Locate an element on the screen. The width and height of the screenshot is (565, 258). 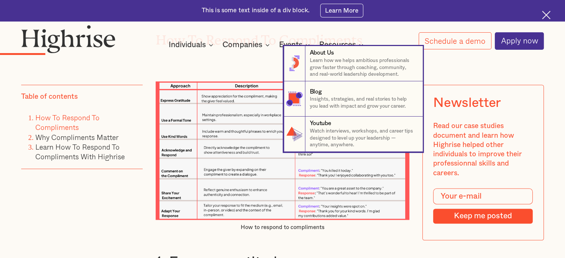
a: Schedule a demo is located at coordinates (455, 41).